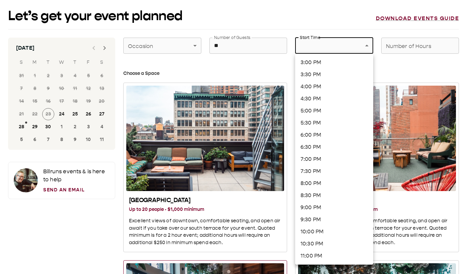 Image resolution: width=467 pixels, height=274 pixels. What do you see at coordinates (334, 62) in the screenshot?
I see `li: 3:00 PM` at bounding box center [334, 62].